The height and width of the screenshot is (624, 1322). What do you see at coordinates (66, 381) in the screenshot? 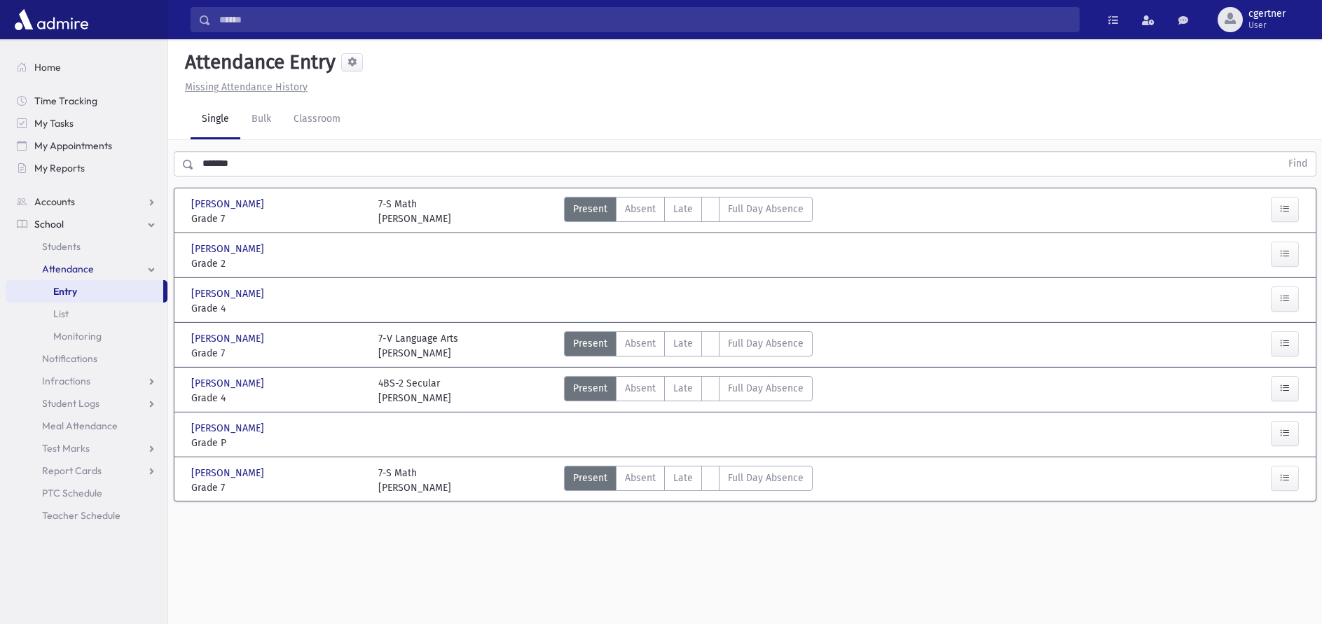
I see `span: Infractions` at bounding box center [66, 381].